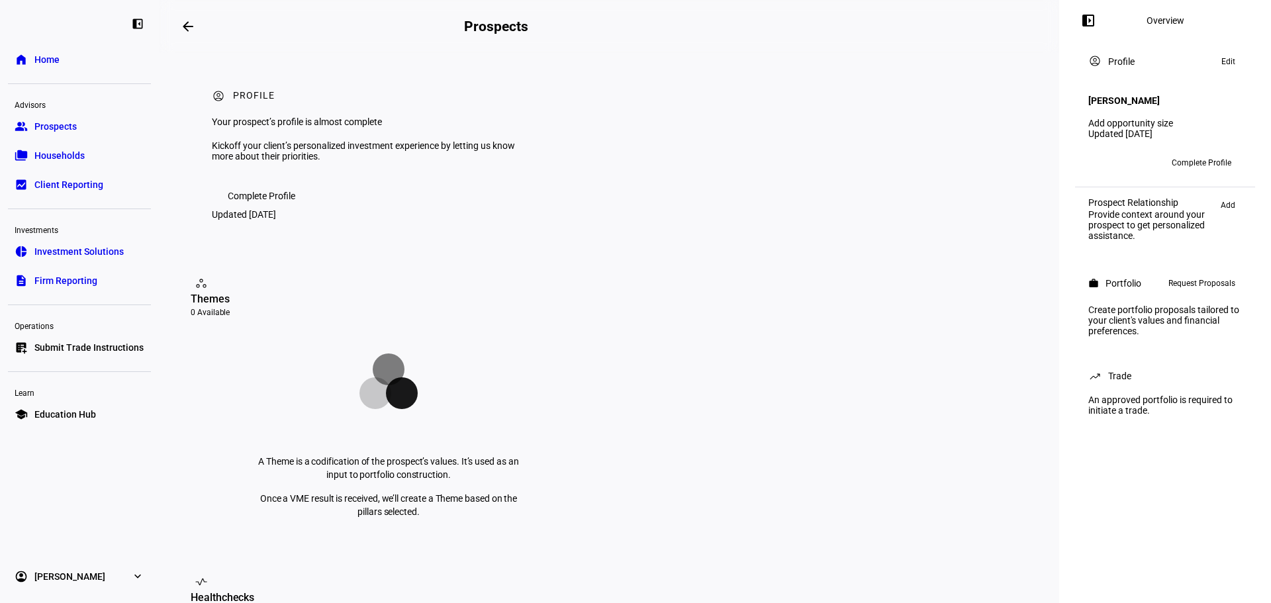 Image resolution: width=1271 pixels, height=603 pixels. I want to click on div: Create portfolio proposals tailored to your client's values and financial preferences., so click(1165, 320).